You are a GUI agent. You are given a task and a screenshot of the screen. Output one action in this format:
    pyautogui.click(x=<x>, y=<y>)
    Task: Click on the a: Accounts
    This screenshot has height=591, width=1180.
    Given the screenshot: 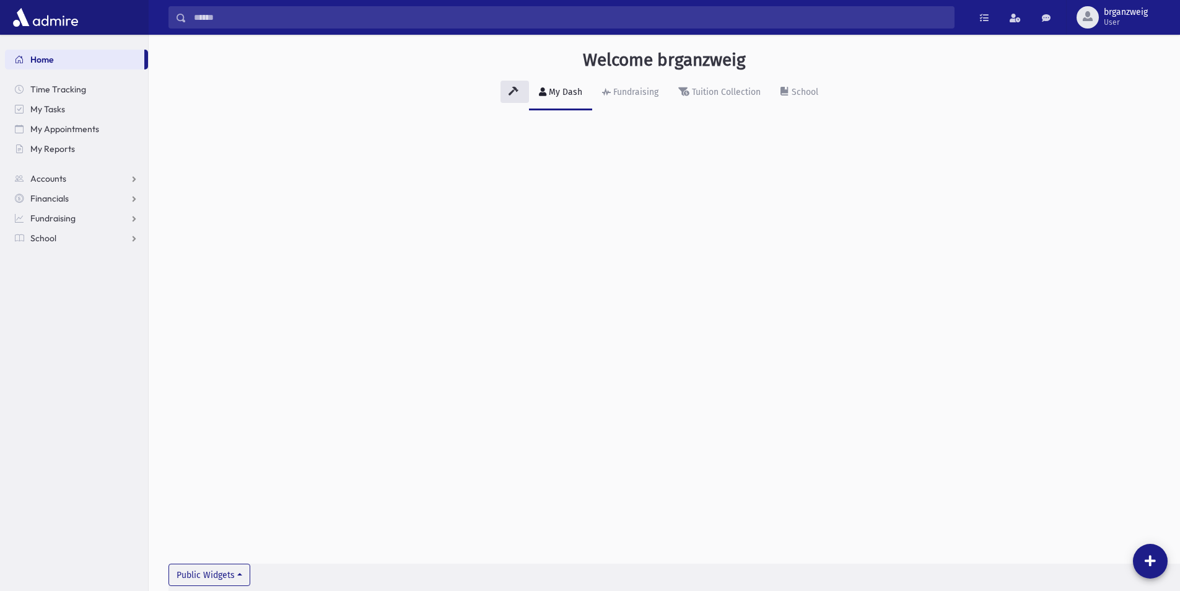 What is the action you would take?
    pyautogui.click(x=76, y=178)
    